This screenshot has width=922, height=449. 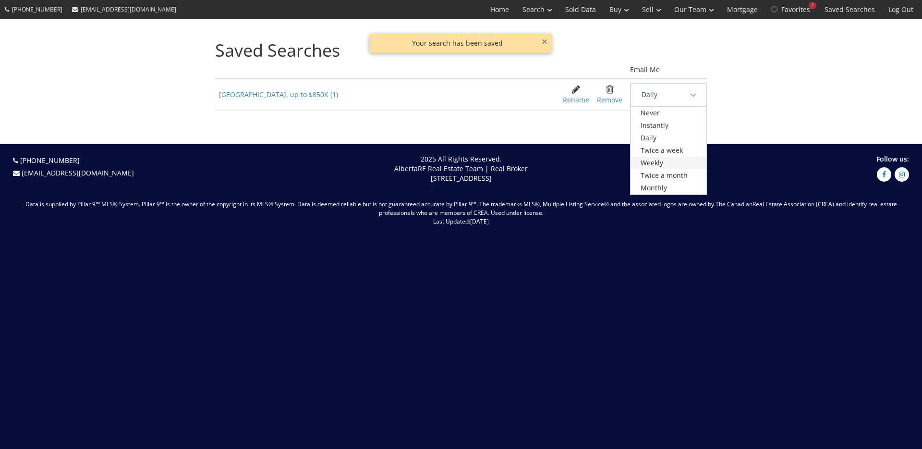 What do you see at coordinates (389, 204) in the screenshot?
I see `span: Data is supplied by Pillar 9™ MLS® System. Pillar 9™ is the owner of the copyright in its MLS® Sy...` at bounding box center [389, 204].